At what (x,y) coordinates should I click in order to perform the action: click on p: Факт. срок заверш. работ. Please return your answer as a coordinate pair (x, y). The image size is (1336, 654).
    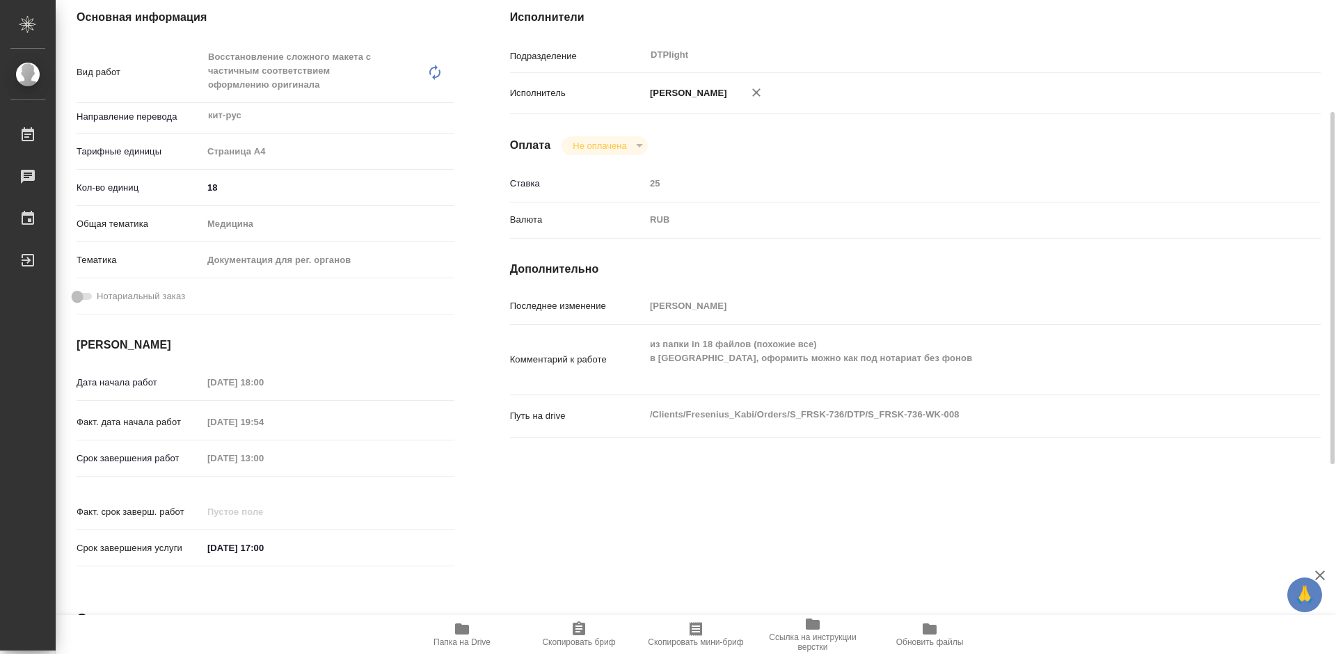
    Looking at the image, I should click on (139, 512).